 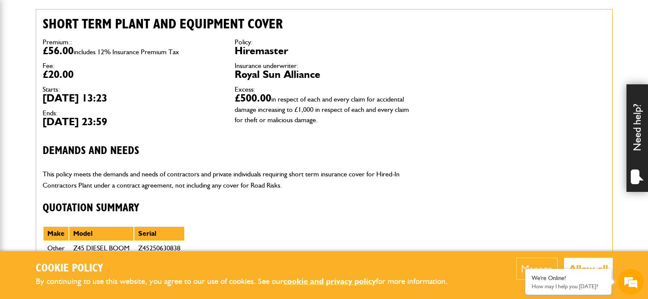 What do you see at coordinates (56, 234) in the screenshot?
I see `th: Make` at bounding box center [56, 234].